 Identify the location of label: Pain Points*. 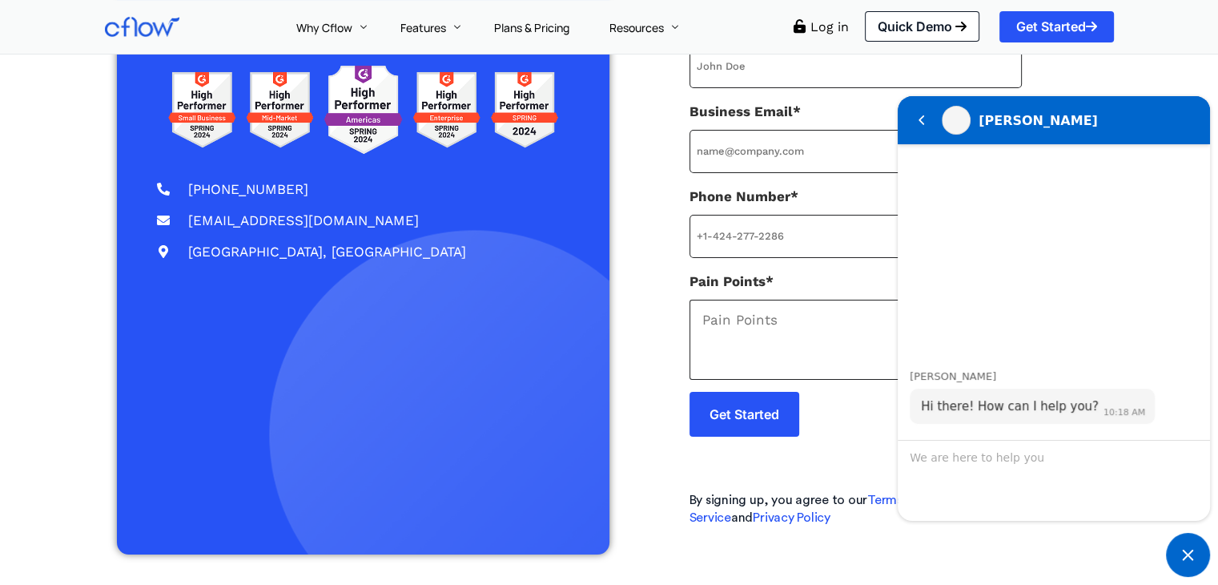
(855, 324).